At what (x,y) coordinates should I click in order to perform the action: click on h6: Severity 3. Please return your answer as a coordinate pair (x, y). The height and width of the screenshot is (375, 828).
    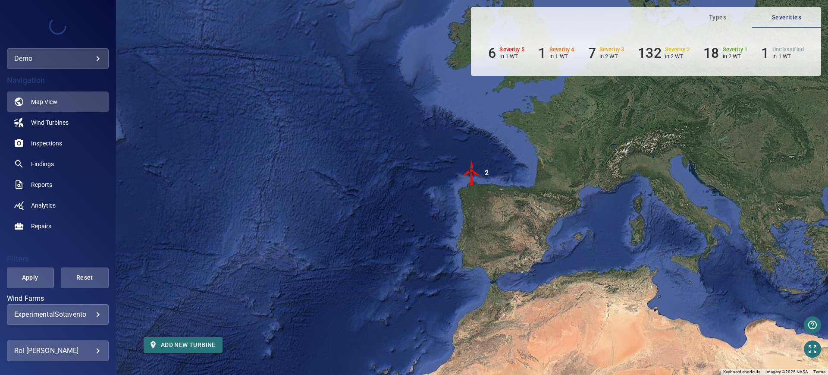
    Looking at the image, I should click on (612, 50).